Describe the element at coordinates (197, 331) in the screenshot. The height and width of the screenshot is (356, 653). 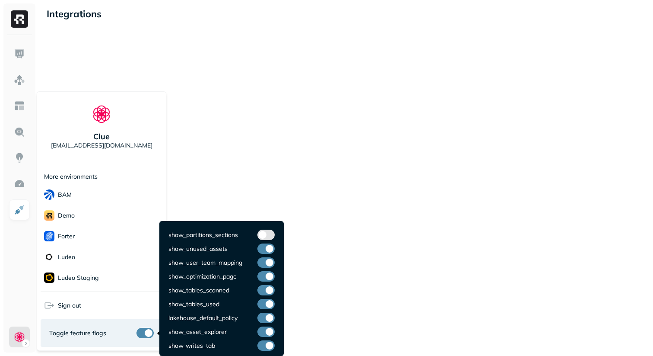
I see `p: show_asset_explorer` at that location.